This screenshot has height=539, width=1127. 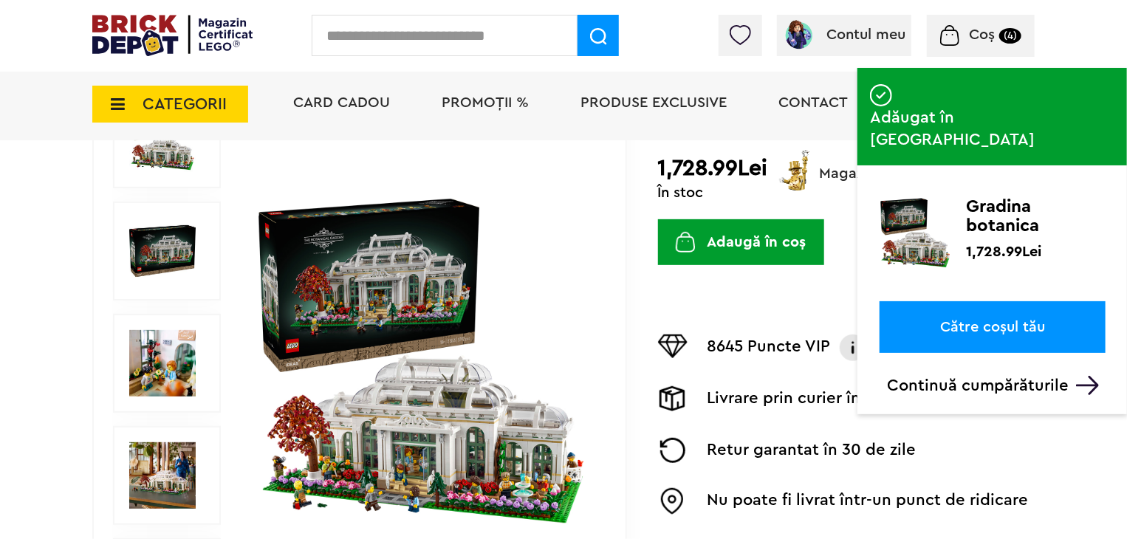 I want to click on span: Contul meu, so click(x=866, y=35).